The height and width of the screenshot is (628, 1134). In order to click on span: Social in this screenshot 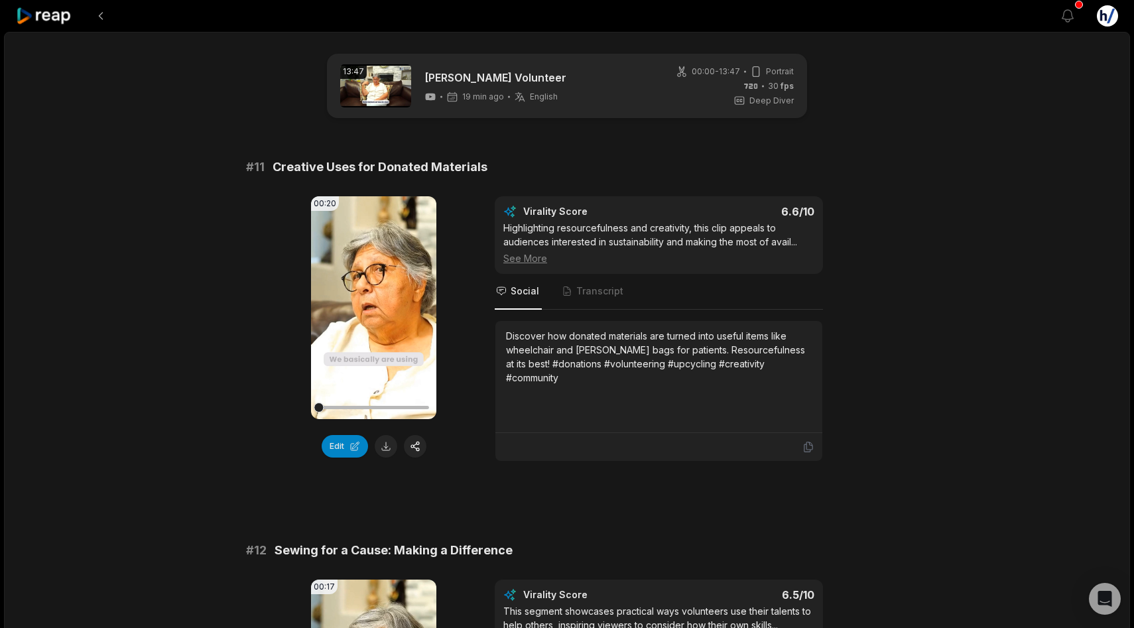, I will do `click(524, 291)`.